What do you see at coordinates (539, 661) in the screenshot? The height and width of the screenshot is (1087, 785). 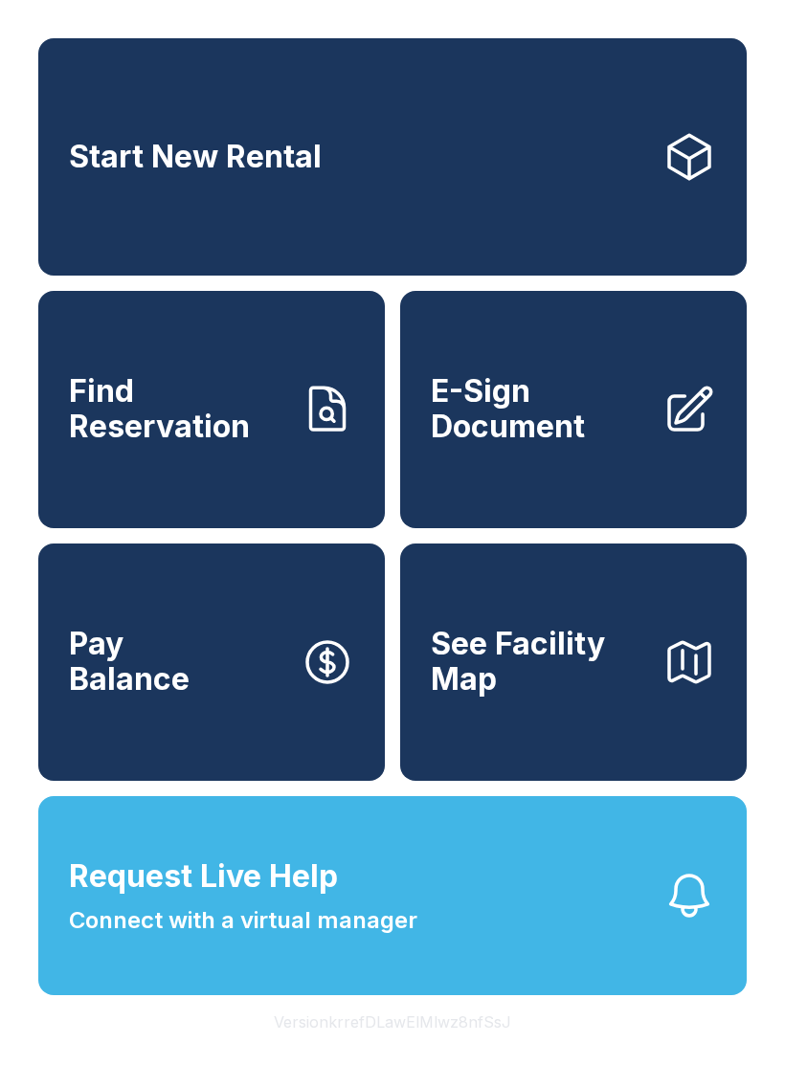 I see `span: See Facility Map` at bounding box center [539, 661].